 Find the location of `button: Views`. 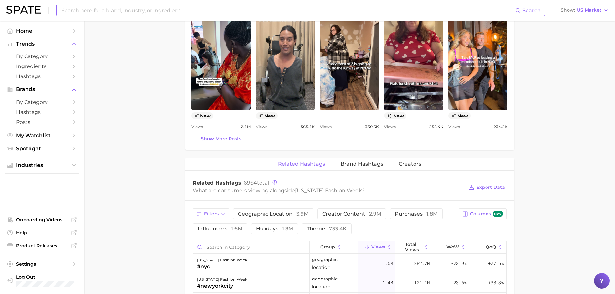

button: Views is located at coordinates (377, 247).